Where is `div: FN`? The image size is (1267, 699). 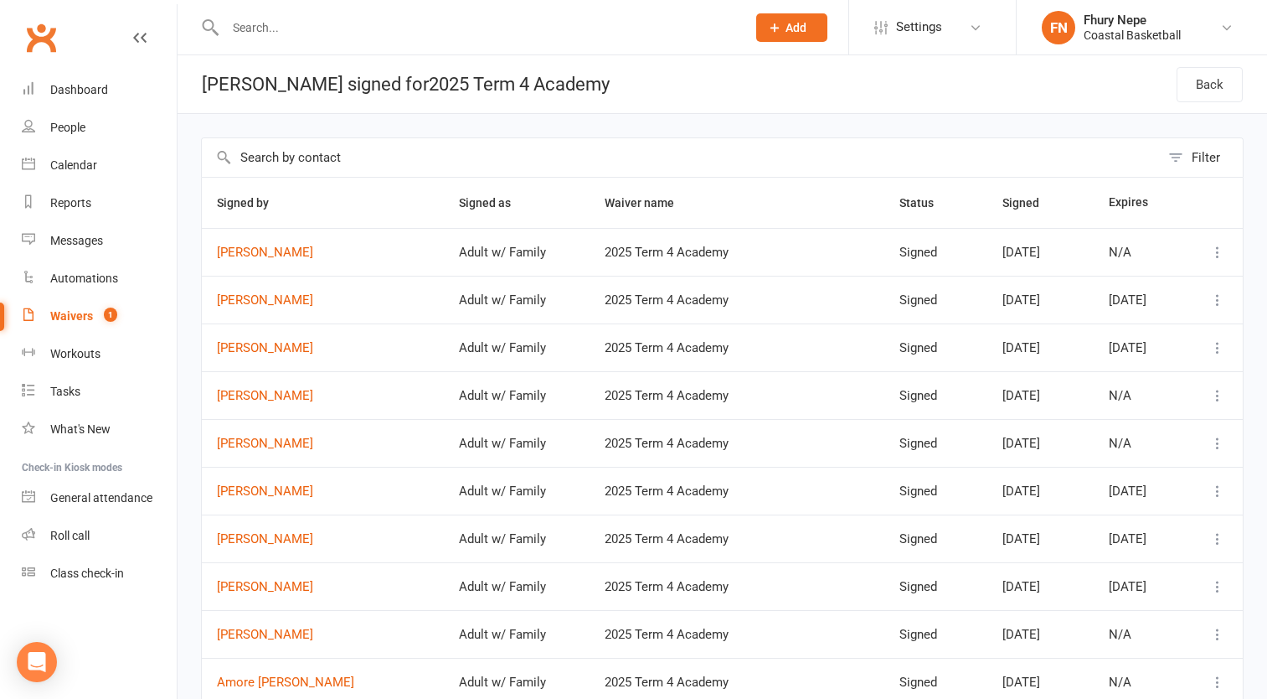
div: FN is located at coordinates (1059, 28).